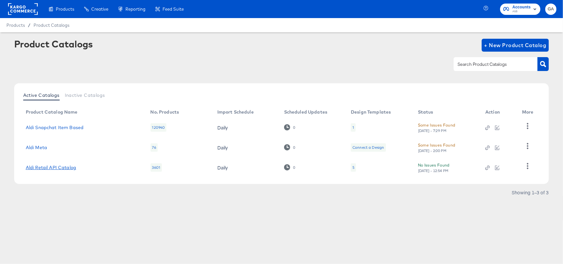 Image resolution: width=563 pixels, height=264 pixels. I want to click on div: Showing 1–3 of 3, so click(530, 192).